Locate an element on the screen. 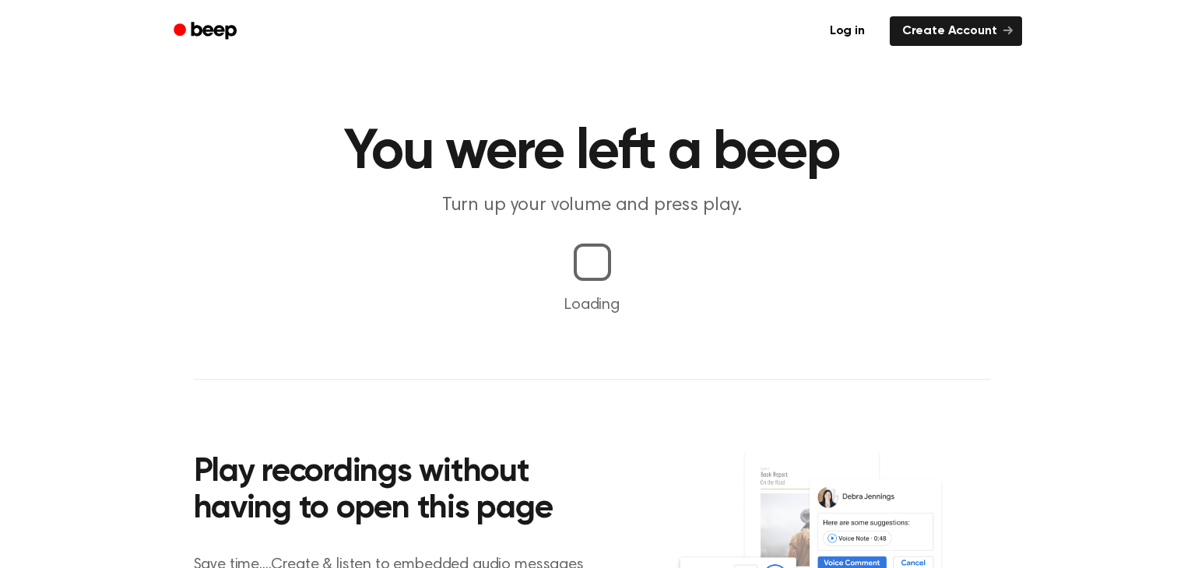 The height and width of the screenshot is (568, 1184). h1: You were left a beep is located at coordinates (593, 153).